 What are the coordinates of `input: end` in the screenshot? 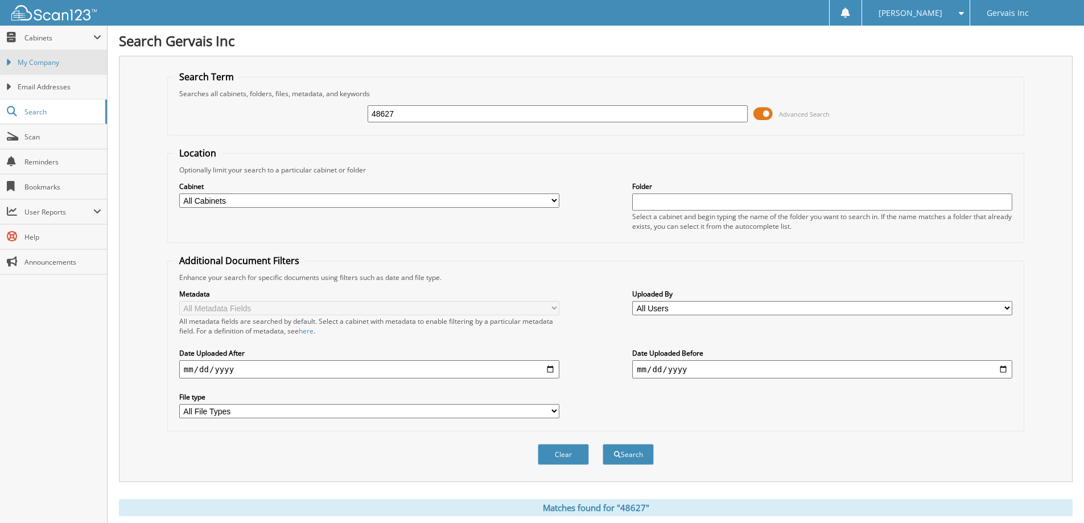 It's located at (823, 369).